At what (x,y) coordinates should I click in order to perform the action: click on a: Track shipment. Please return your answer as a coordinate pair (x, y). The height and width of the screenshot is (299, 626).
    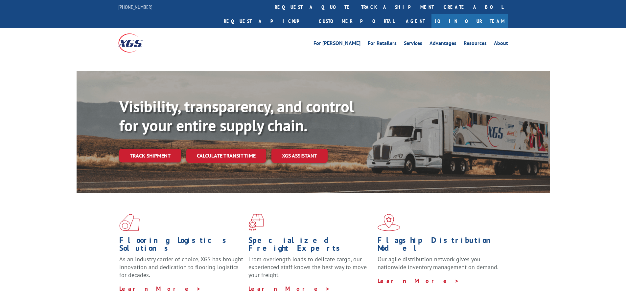
    Looking at the image, I should click on (150, 156).